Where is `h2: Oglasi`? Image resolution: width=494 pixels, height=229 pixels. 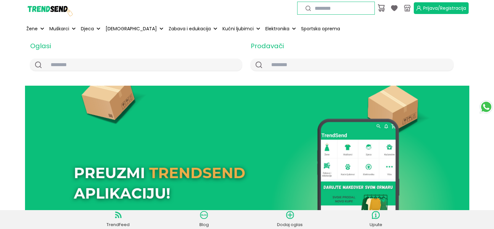 h2: Oglasi is located at coordinates (136, 46).